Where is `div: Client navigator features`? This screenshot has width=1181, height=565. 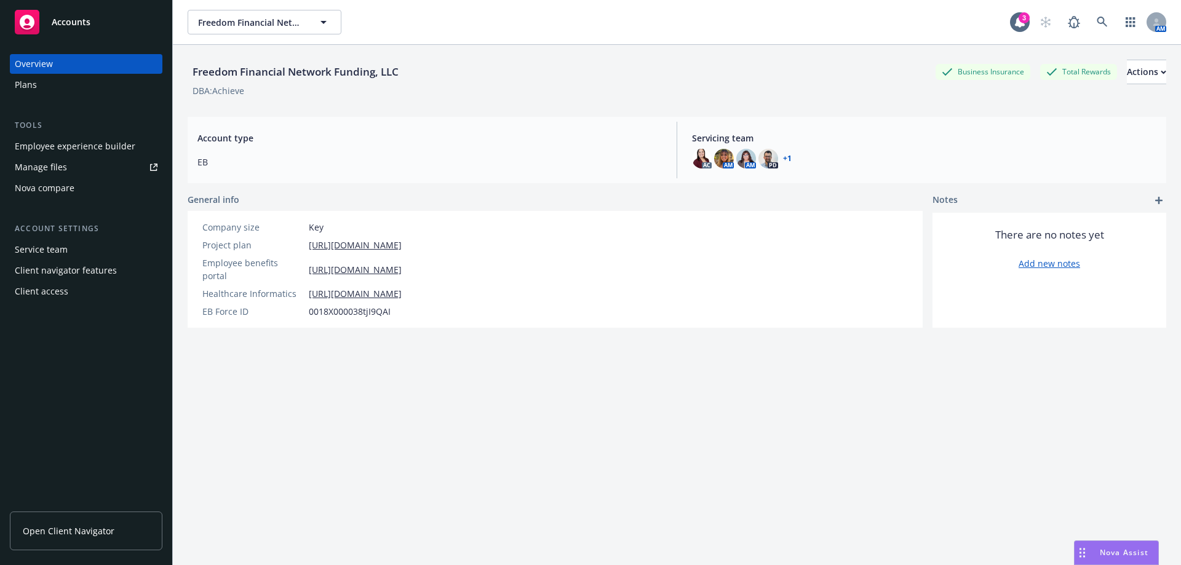 div: Client navigator features is located at coordinates (66, 271).